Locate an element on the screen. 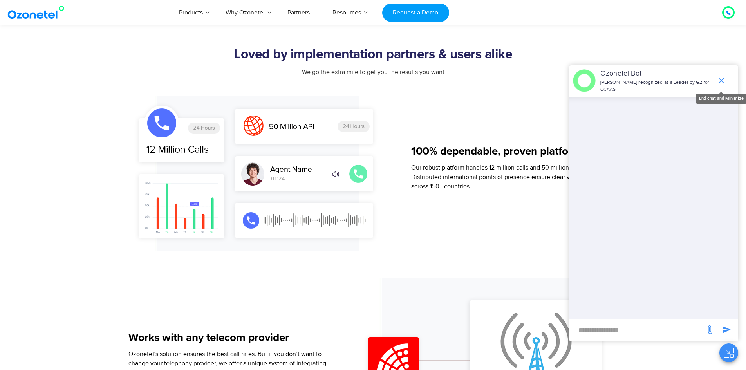 The image size is (746, 370). a: Request a Demo is located at coordinates (416, 13).